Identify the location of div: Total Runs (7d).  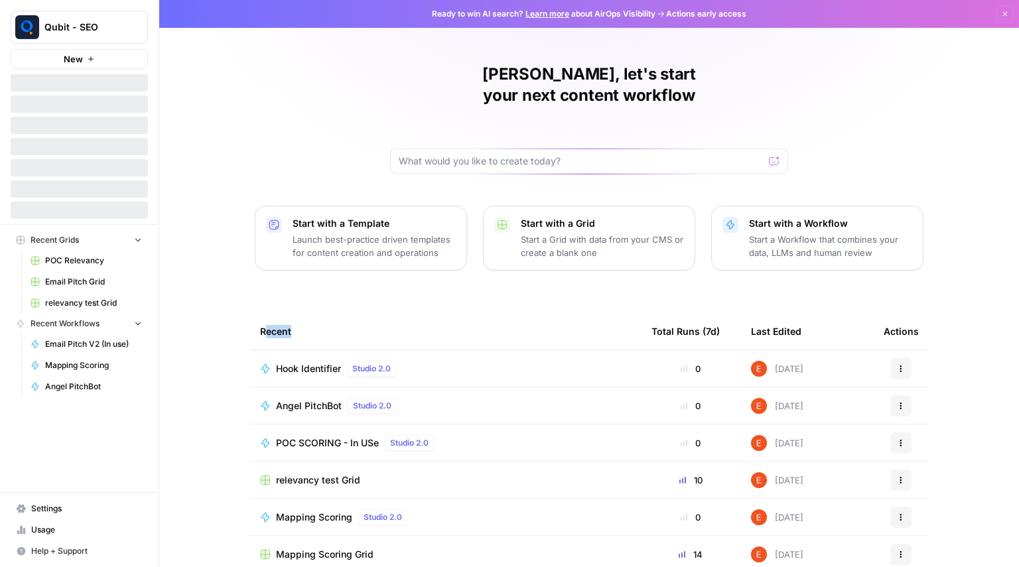
(685, 331).